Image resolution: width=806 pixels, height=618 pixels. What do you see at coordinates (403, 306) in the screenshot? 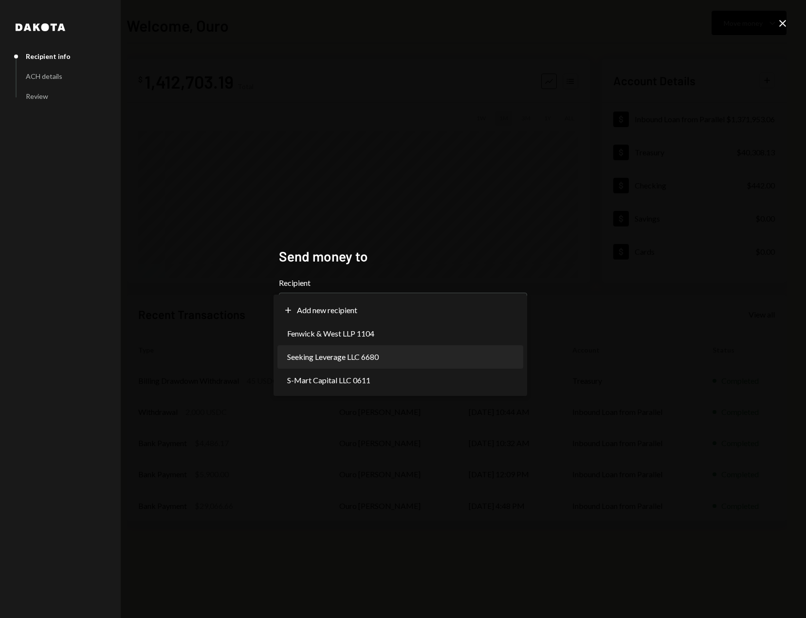
I see `button: Recipient` at bounding box center [403, 306].